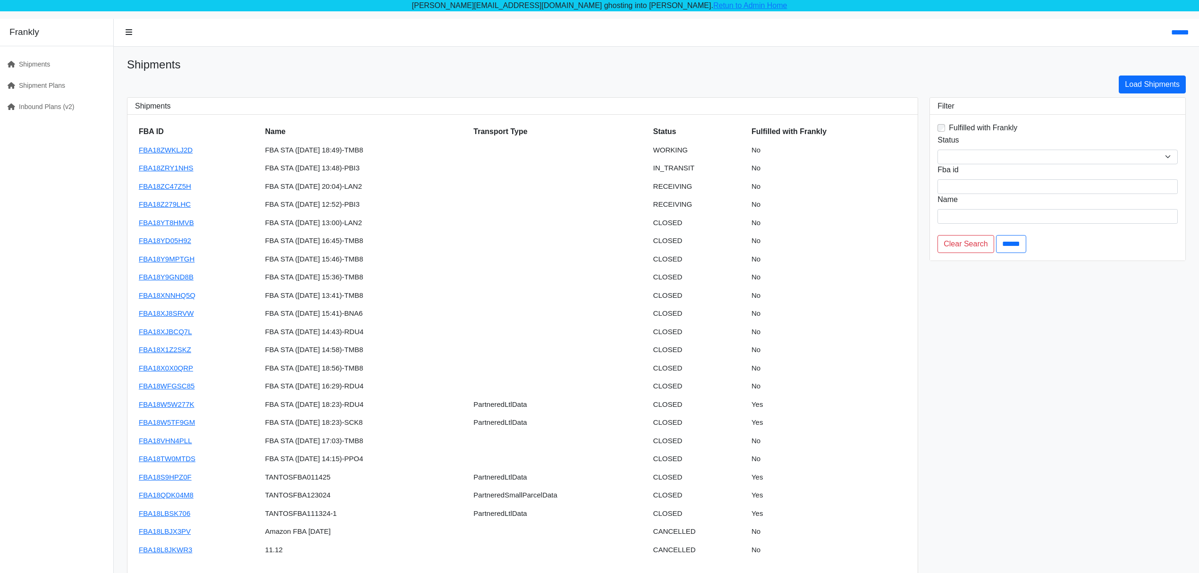  What do you see at coordinates (165, 441) in the screenshot?
I see `a: FBA18VHN4PLL` at bounding box center [165, 441].